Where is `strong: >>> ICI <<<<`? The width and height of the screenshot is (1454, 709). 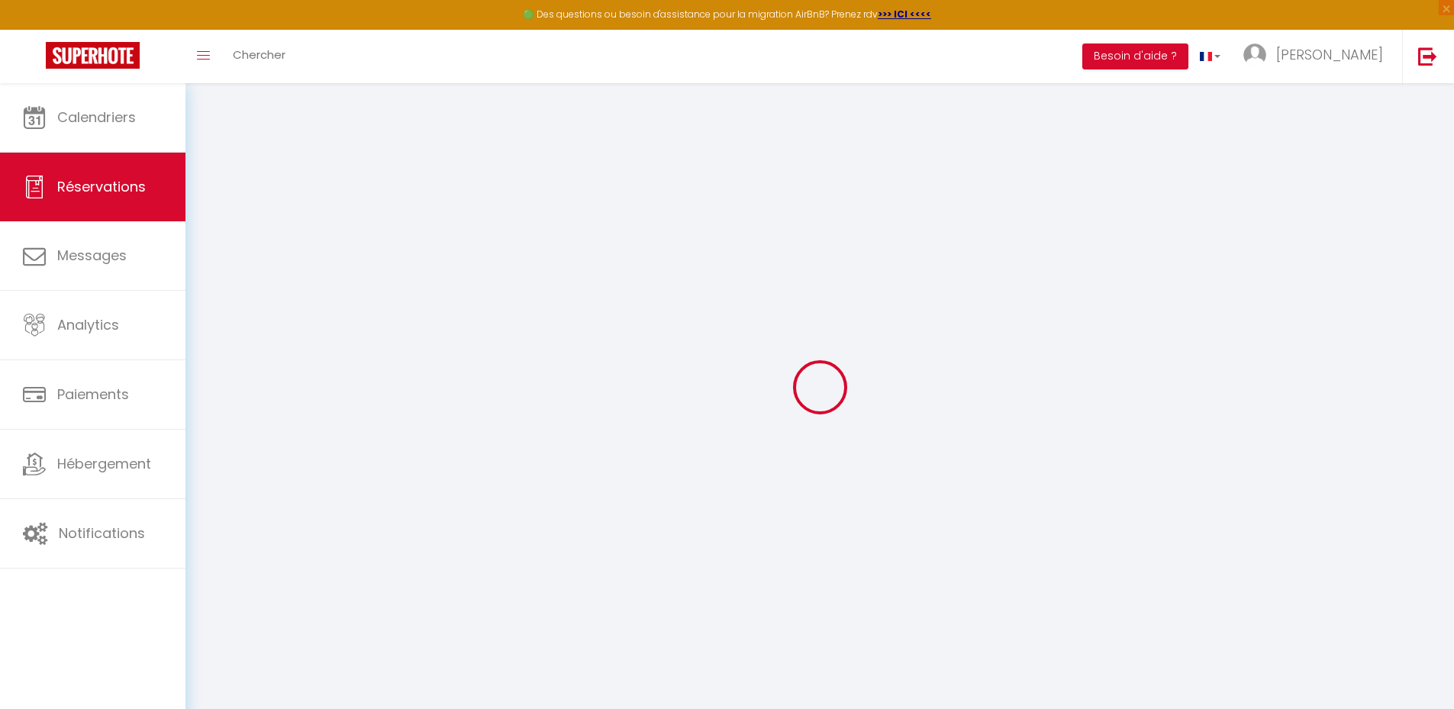
strong: >>> ICI <<<< is located at coordinates (905, 14).